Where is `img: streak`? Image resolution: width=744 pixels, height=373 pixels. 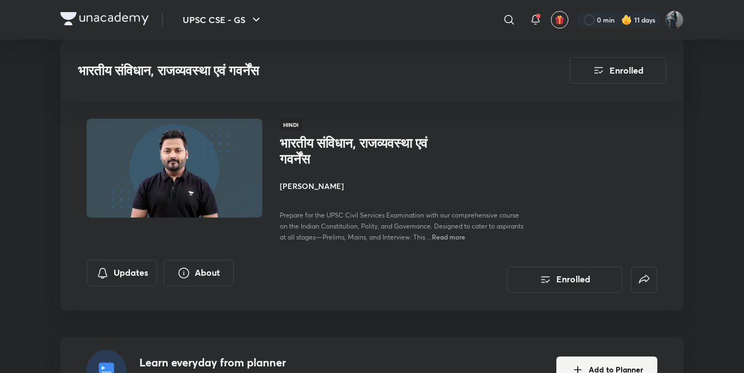
img: streak is located at coordinates (627, 20).